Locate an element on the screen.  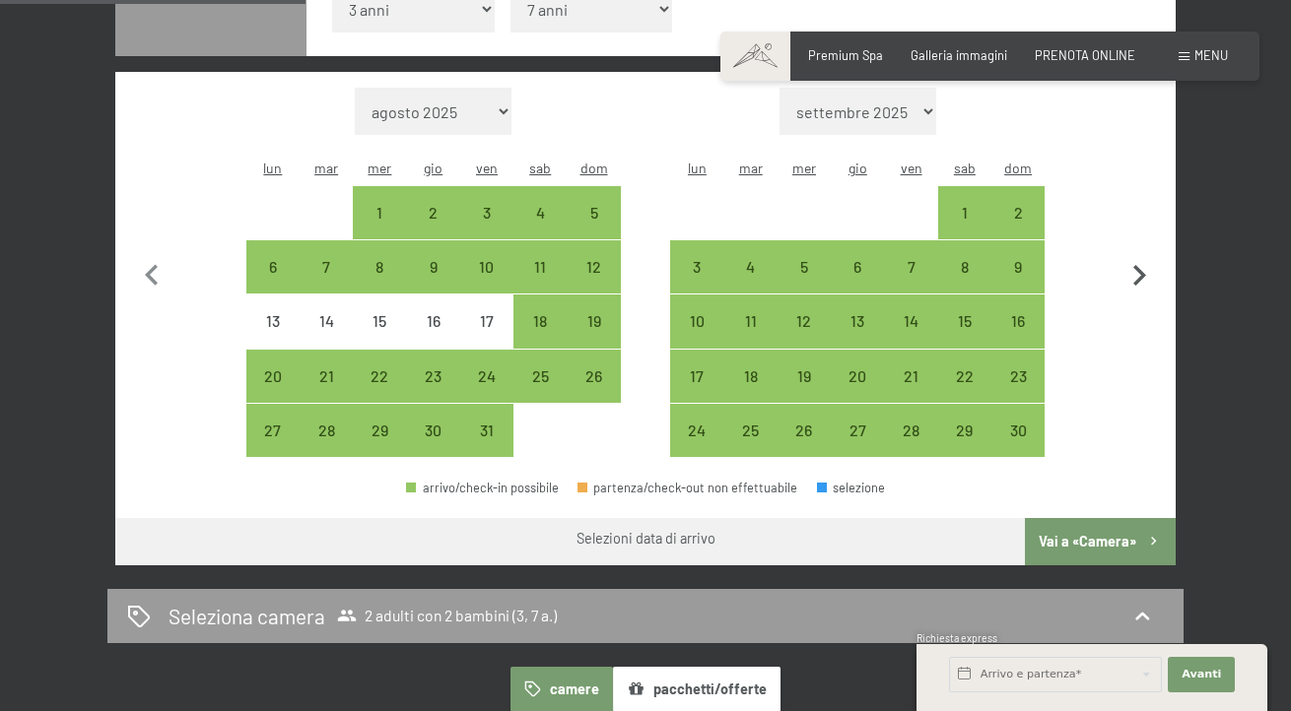
div: Sun Nov 02 2025 is located at coordinates (1018, 213).